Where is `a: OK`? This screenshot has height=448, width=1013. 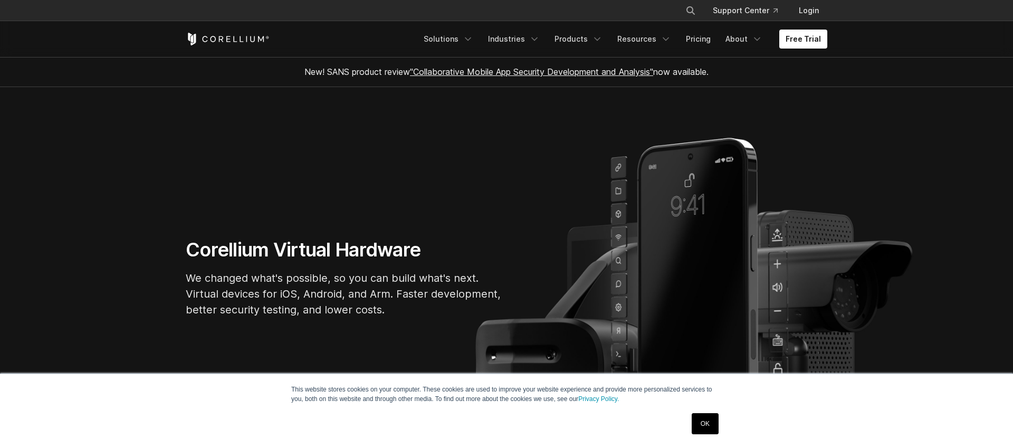
a: OK is located at coordinates (705, 424).